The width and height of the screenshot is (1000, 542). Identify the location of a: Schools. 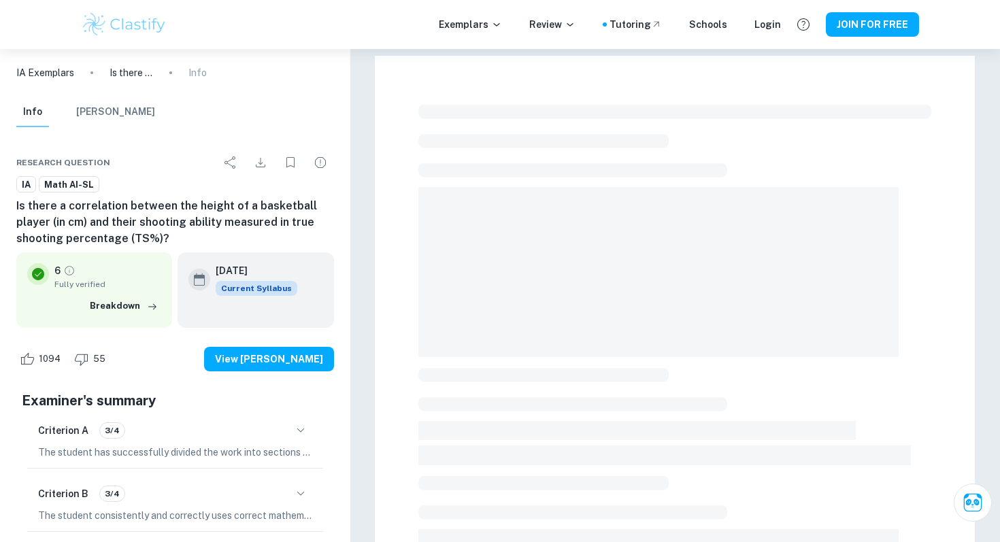
(708, 24).